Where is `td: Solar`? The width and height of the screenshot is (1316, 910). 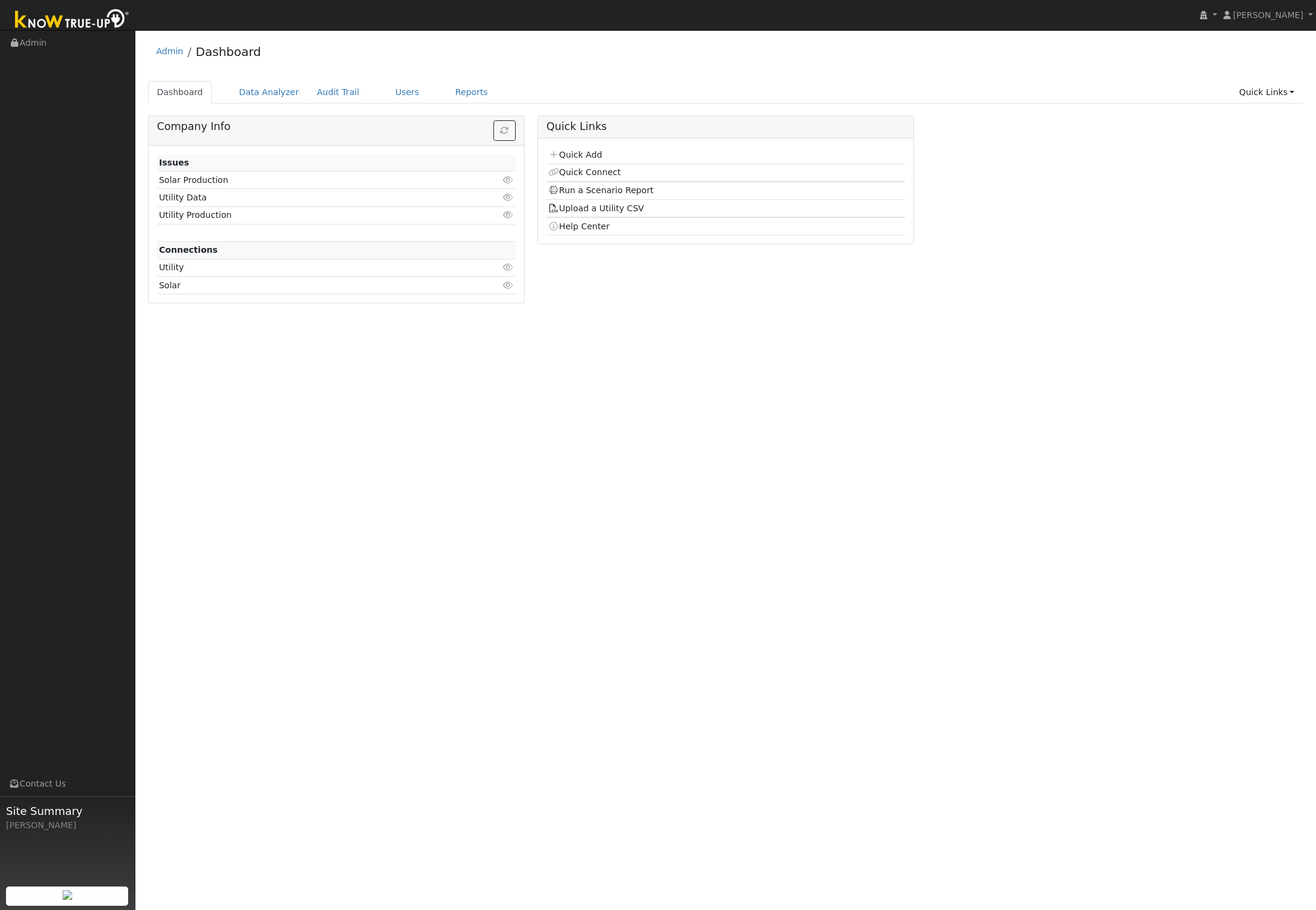 td: Solar is located at coordinates (307, 285).